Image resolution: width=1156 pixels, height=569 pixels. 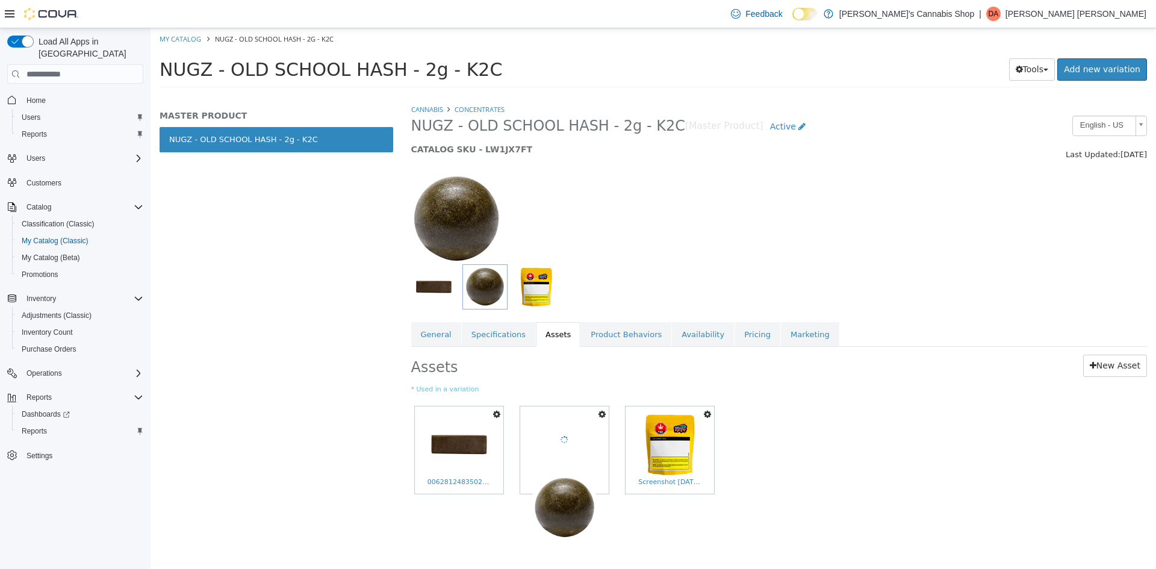 I want to click on button: My Catalog (Beta), so click(x=80, y=258).